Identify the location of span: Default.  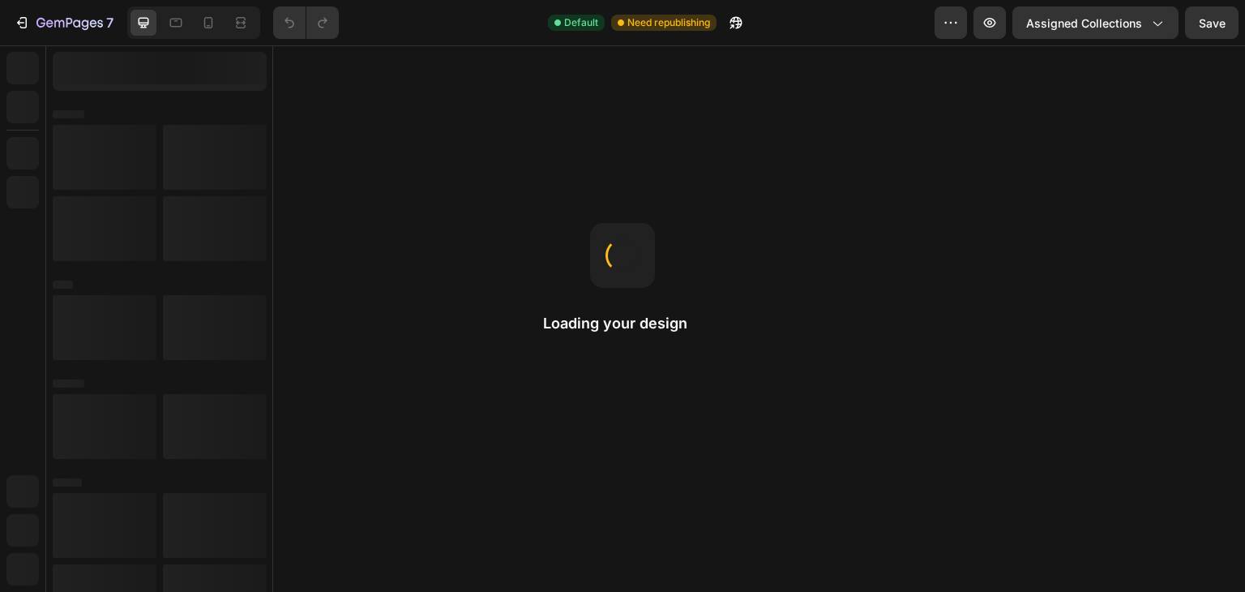
(581, 23).